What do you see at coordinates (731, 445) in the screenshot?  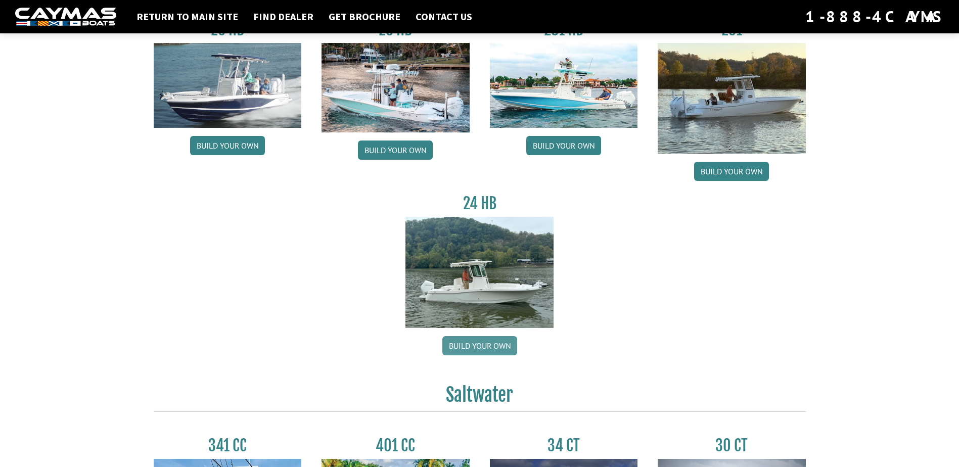 I see `h3: 30 CT` at bounding box center [731, 445].